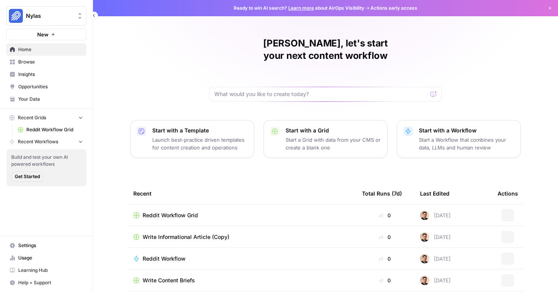 The image size is (558, 292). What do you see at coordinates (38, 142) in the screenshot?
I see `span: Recent Workflows` at bounding box center [38, 142].